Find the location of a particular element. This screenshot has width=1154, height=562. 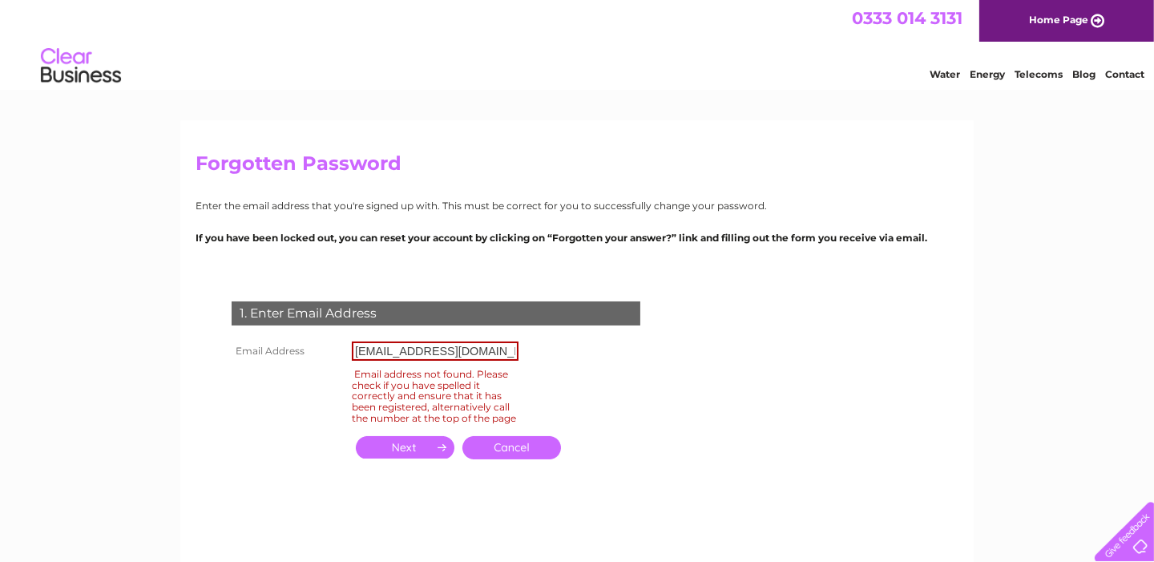

p: If you have been locked out, you can reset your account by clicking on “Forgotten your answer?” l... is located at coordinates (577, 237).